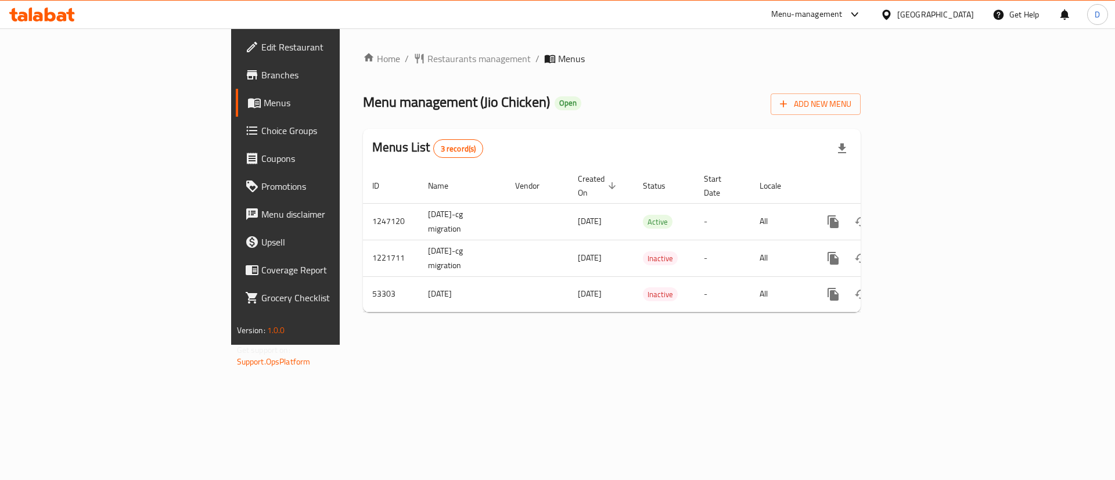  Describe the element at coordinates (457, 102) in the screenshot. I see `span: Menu management ( Jio Chicken )` at that location.